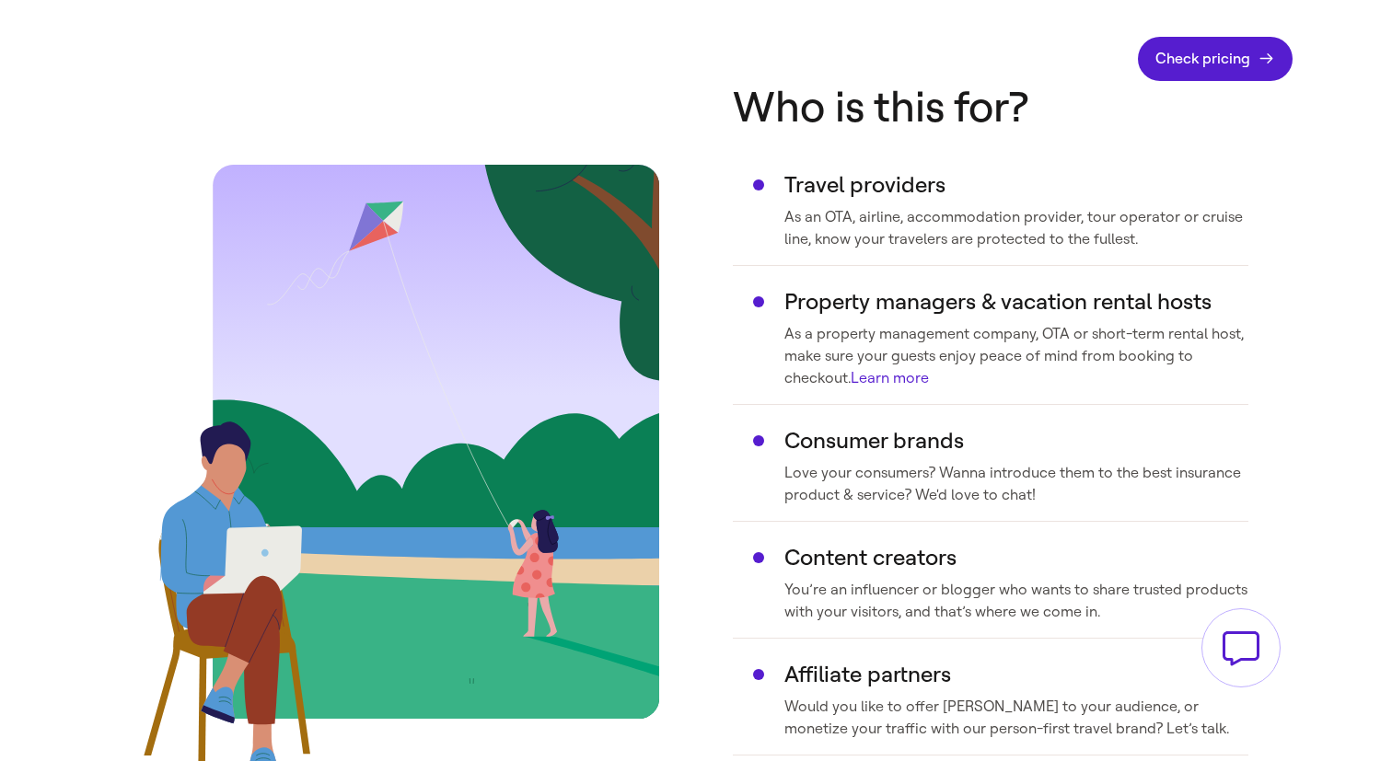 The width and height of the screenshot is (1392, 761). I want to click on dd: As a property management company, OTA or short-term rental host, make sure your guests enjoy peac..., so click(991, 356).